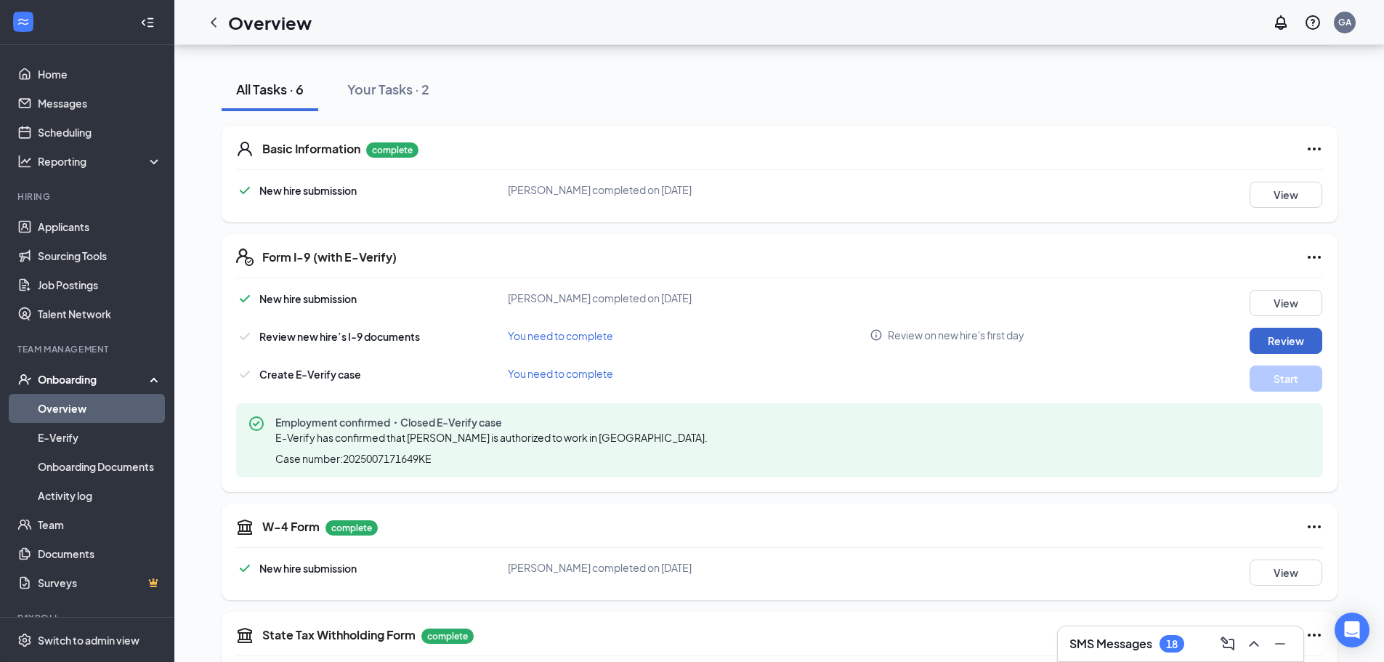 The image size is (1384, 662). What do you see at coordinates (311, 149) in the screenshot?
I see `h5: Basic Information` at bounding box center [311, 149].